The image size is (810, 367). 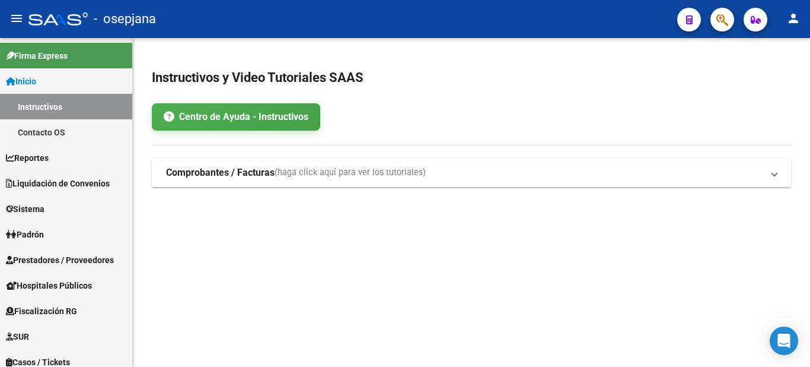 What do you see at coordinates (236, 117) in the screenshot?
I see `a: Centro de Ayuda - Instructivos` at bounding box center [236, 117].